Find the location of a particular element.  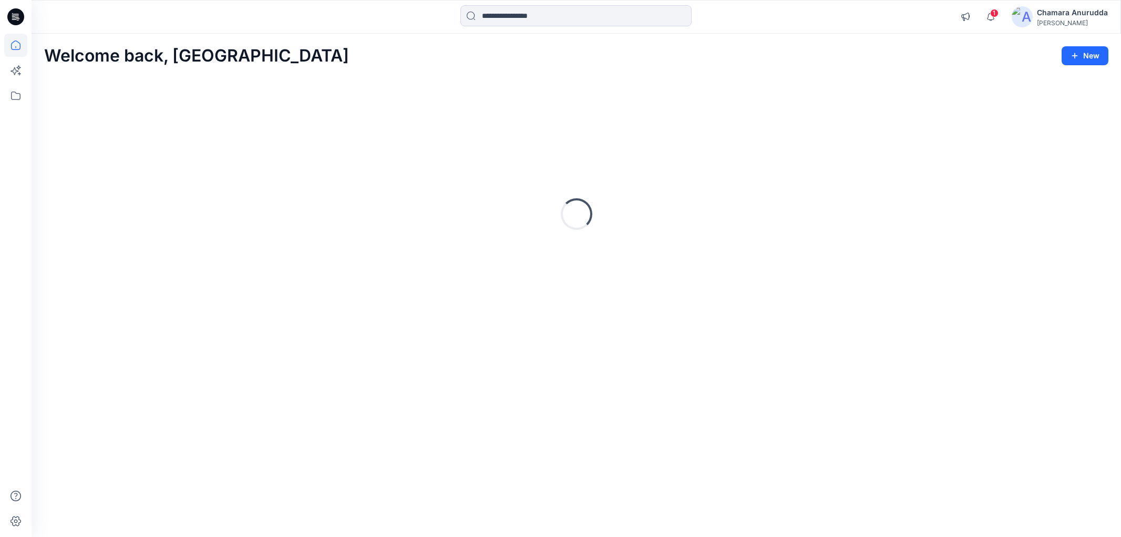

div: Chamara Anurudda is located at coordinates (1072, 13).